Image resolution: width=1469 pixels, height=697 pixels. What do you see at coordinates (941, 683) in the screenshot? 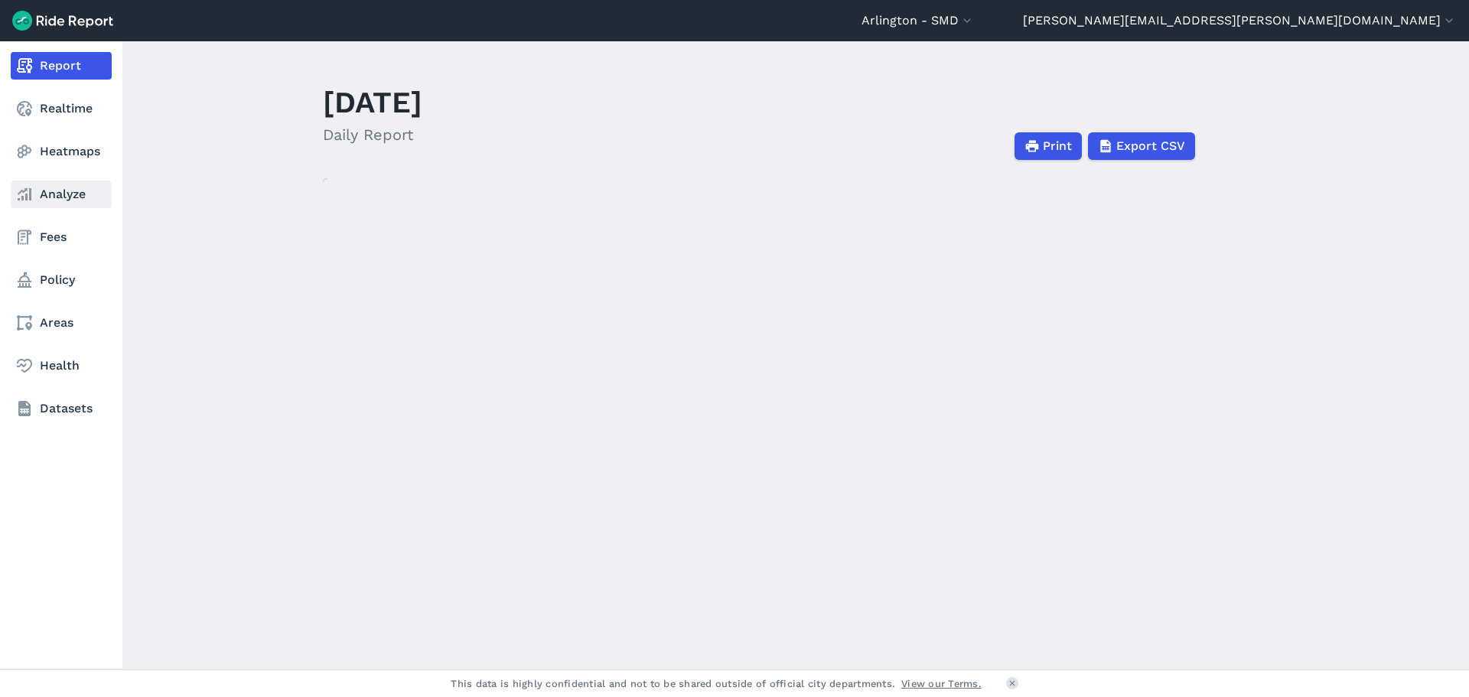
I see `a: View our Terms.` at bounding box center [941, 683].